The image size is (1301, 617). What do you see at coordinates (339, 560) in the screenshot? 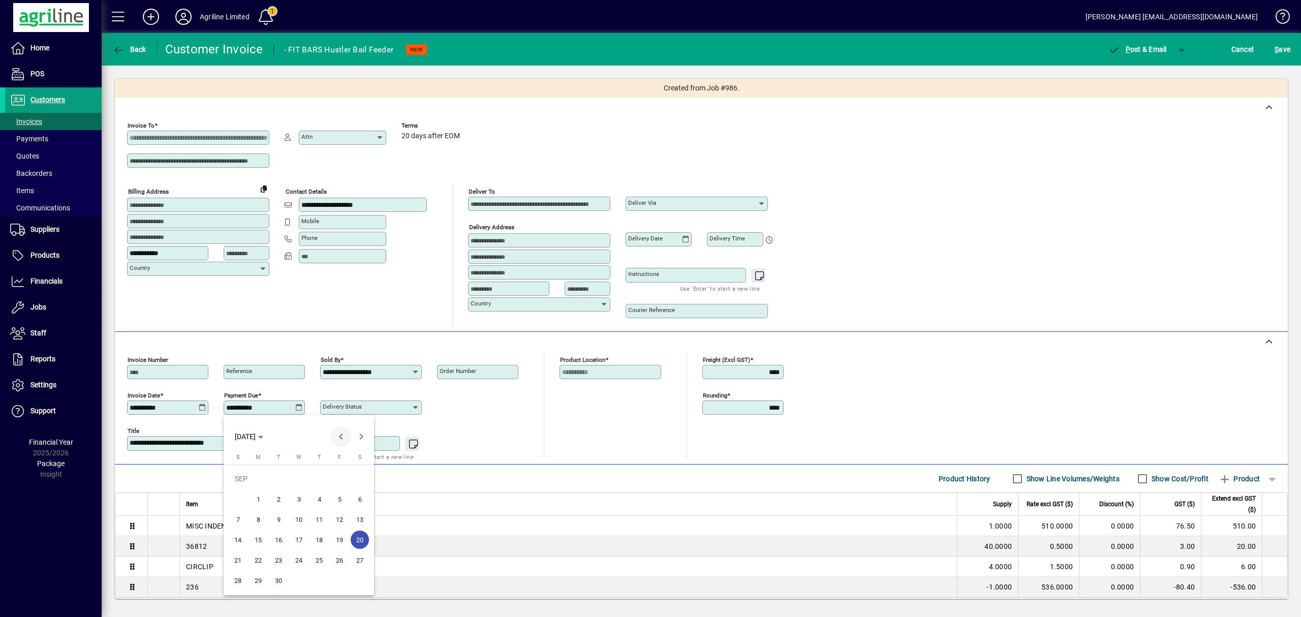
I see `span: 26` at bounding box center [339, 560].